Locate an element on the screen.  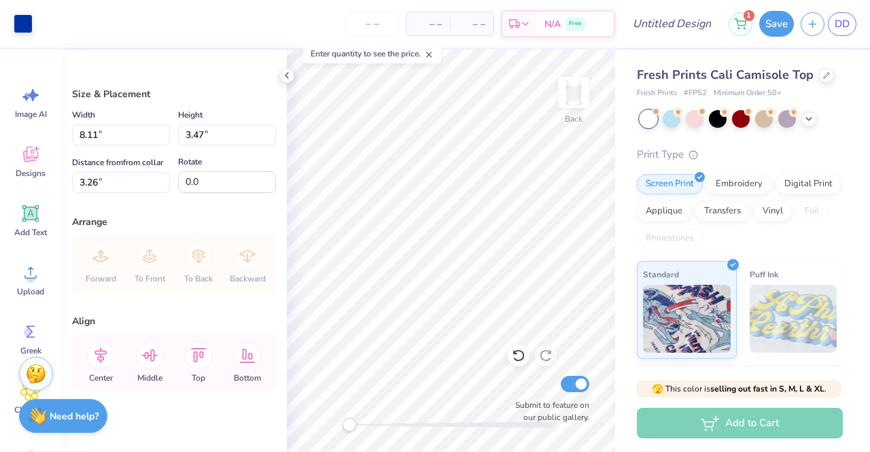
div: Applique is located at coordinates (664, 211).